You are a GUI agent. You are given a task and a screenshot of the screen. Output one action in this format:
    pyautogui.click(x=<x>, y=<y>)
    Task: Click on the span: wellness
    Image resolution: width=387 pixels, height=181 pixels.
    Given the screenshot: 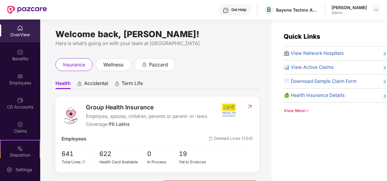 What is the action you would take?
    pyautogui.click(x=113, y=65)
    